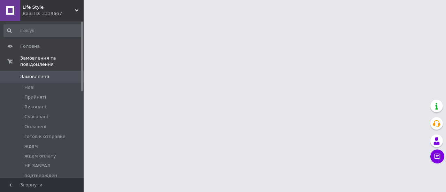 This screenshot has height=192, width=446. What do you see at coordinates (45, 137) in the screenshot?
I see `span: готов к отправке` at bounding box center [45, 137].